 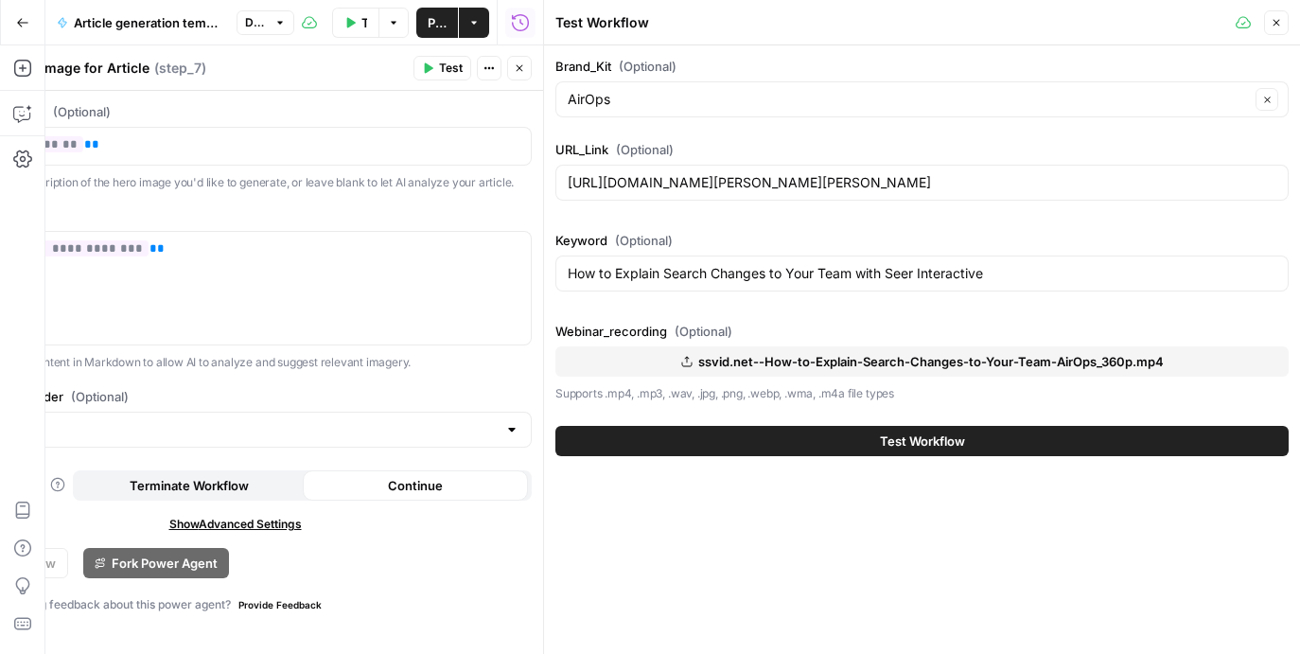 I want to click on button: Provide Feedback, so click(x=280, y=604).